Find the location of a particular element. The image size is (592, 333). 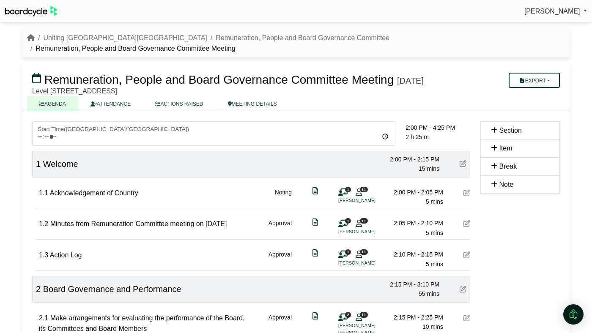

span: 1.3 is located at coordinates (44, 255).